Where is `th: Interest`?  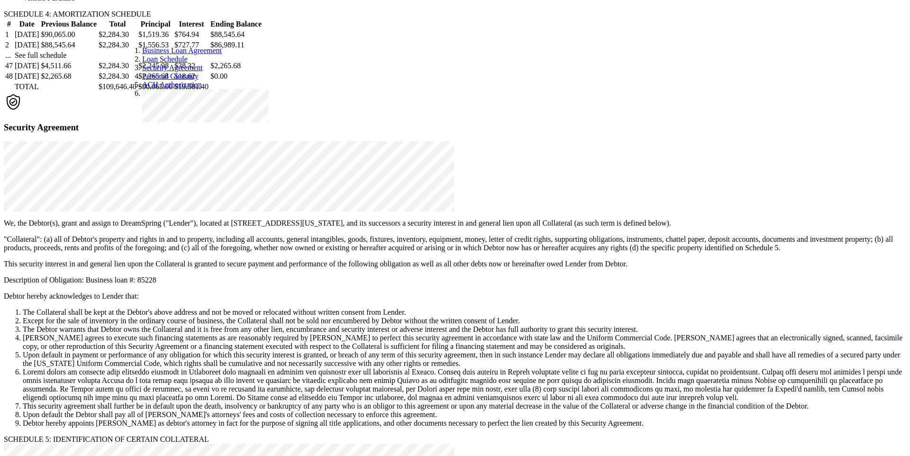
th: Interest is located at coordinates (192, 24).